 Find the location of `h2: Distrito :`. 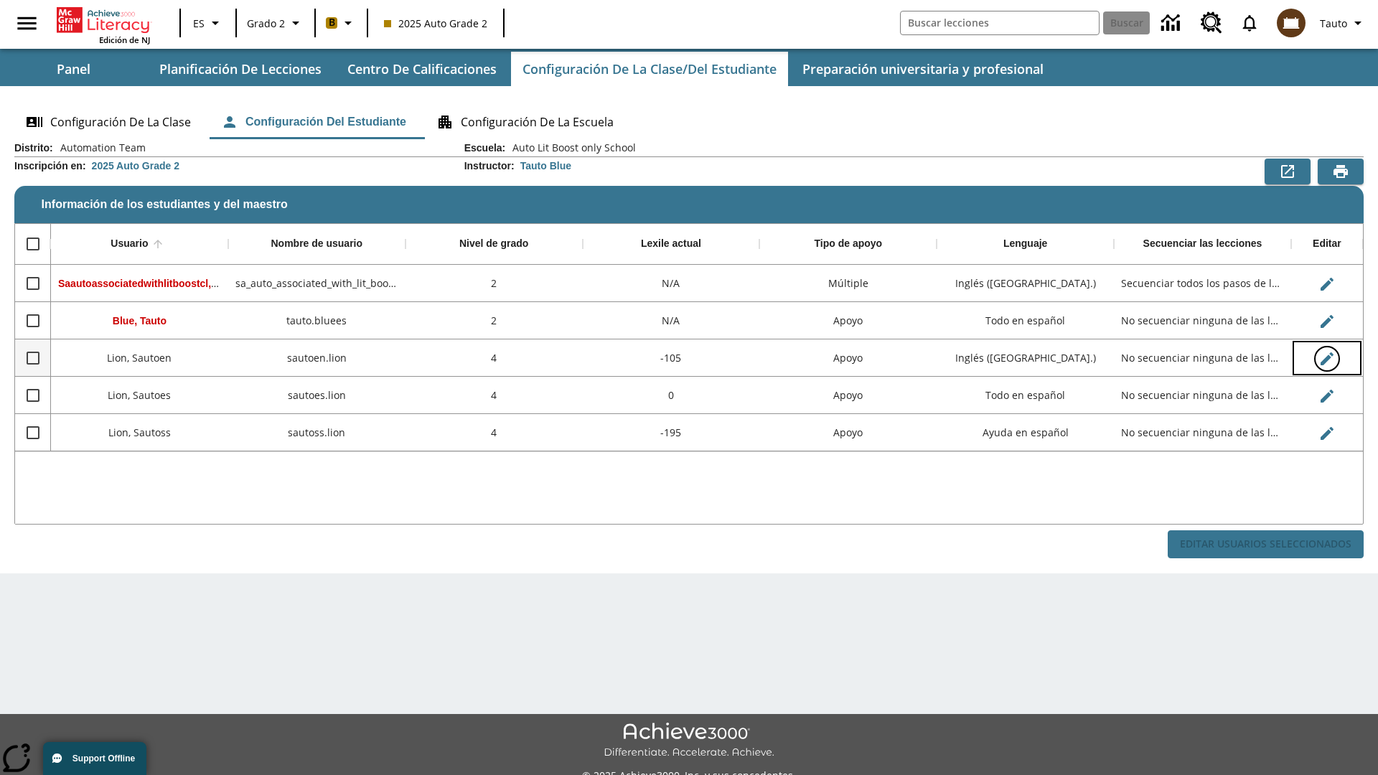

h2: Distrito : is located at coordinates (34, 148).